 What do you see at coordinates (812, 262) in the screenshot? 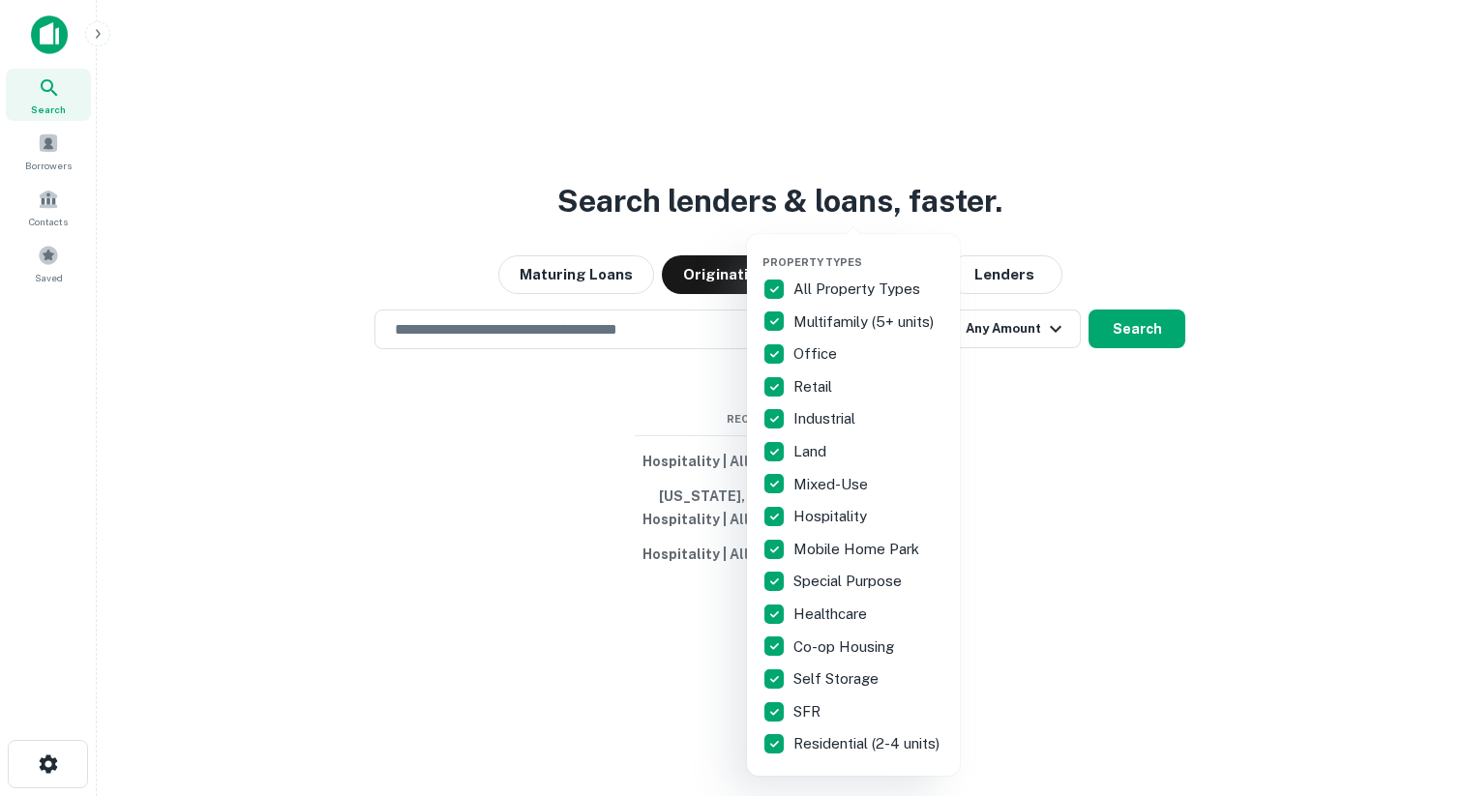
I see `span: Property Types` at bounding box center [812, 262].